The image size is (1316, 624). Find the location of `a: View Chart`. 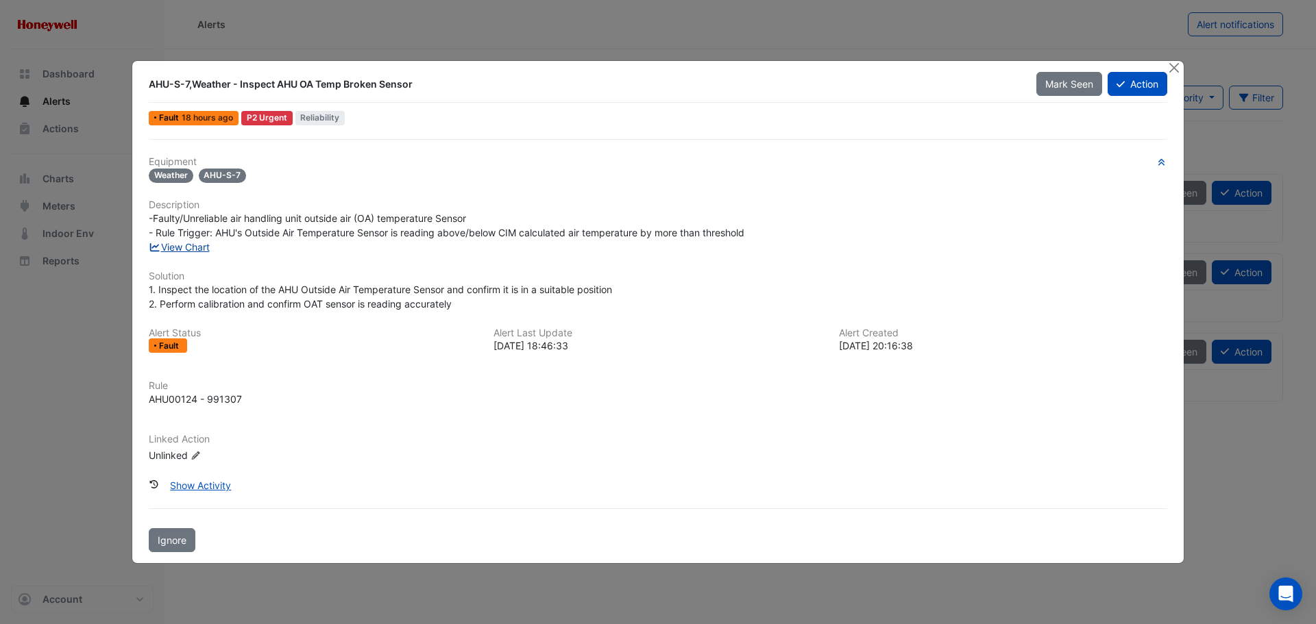

a: View Chart is located at coordinates (179, 247).